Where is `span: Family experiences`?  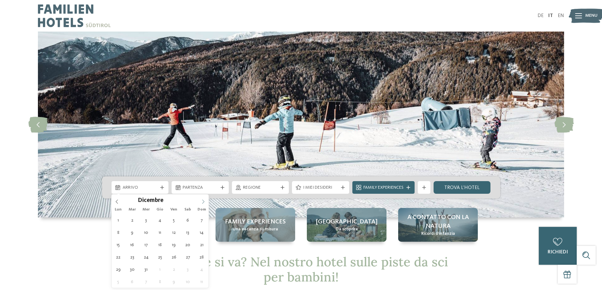
span: Family experiences is located at coordinates (255, 222).